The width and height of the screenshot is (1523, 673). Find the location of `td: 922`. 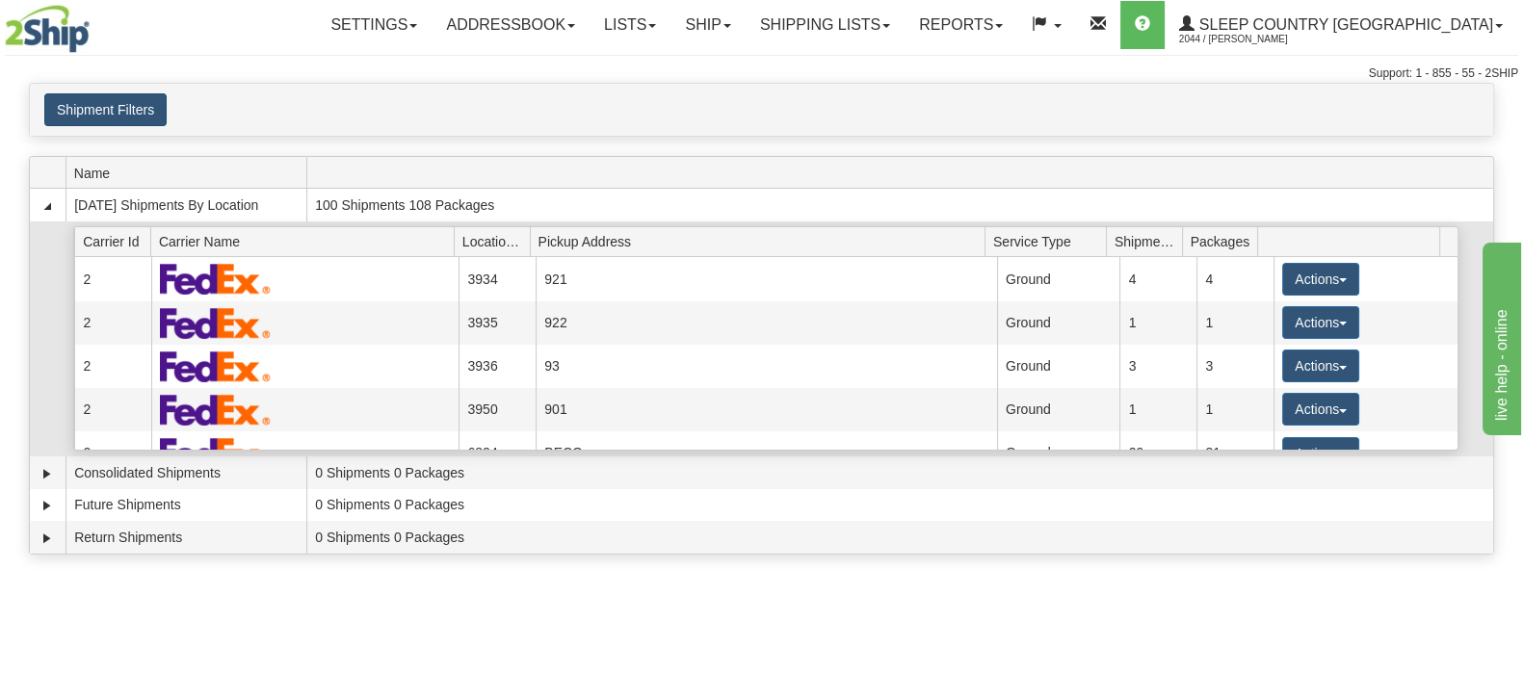

td: 922 is located at coordinates (766, 323).